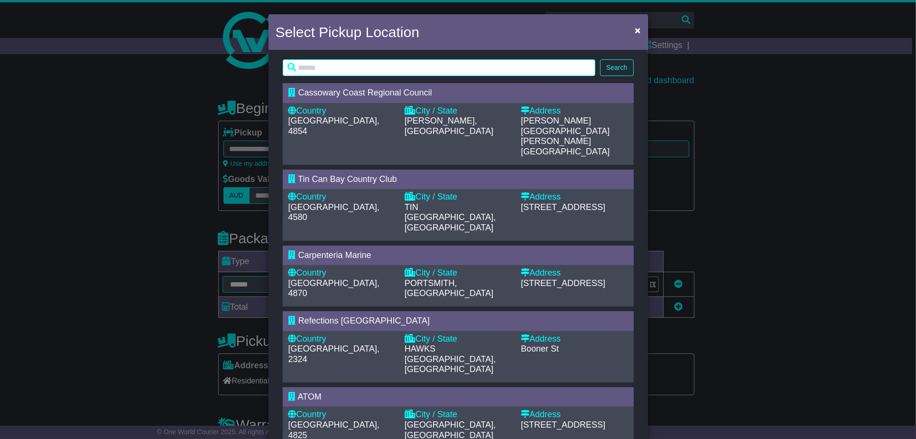 This screenshot has width=916, height=439. I want to click on span: ATOM, so click(310, 396).